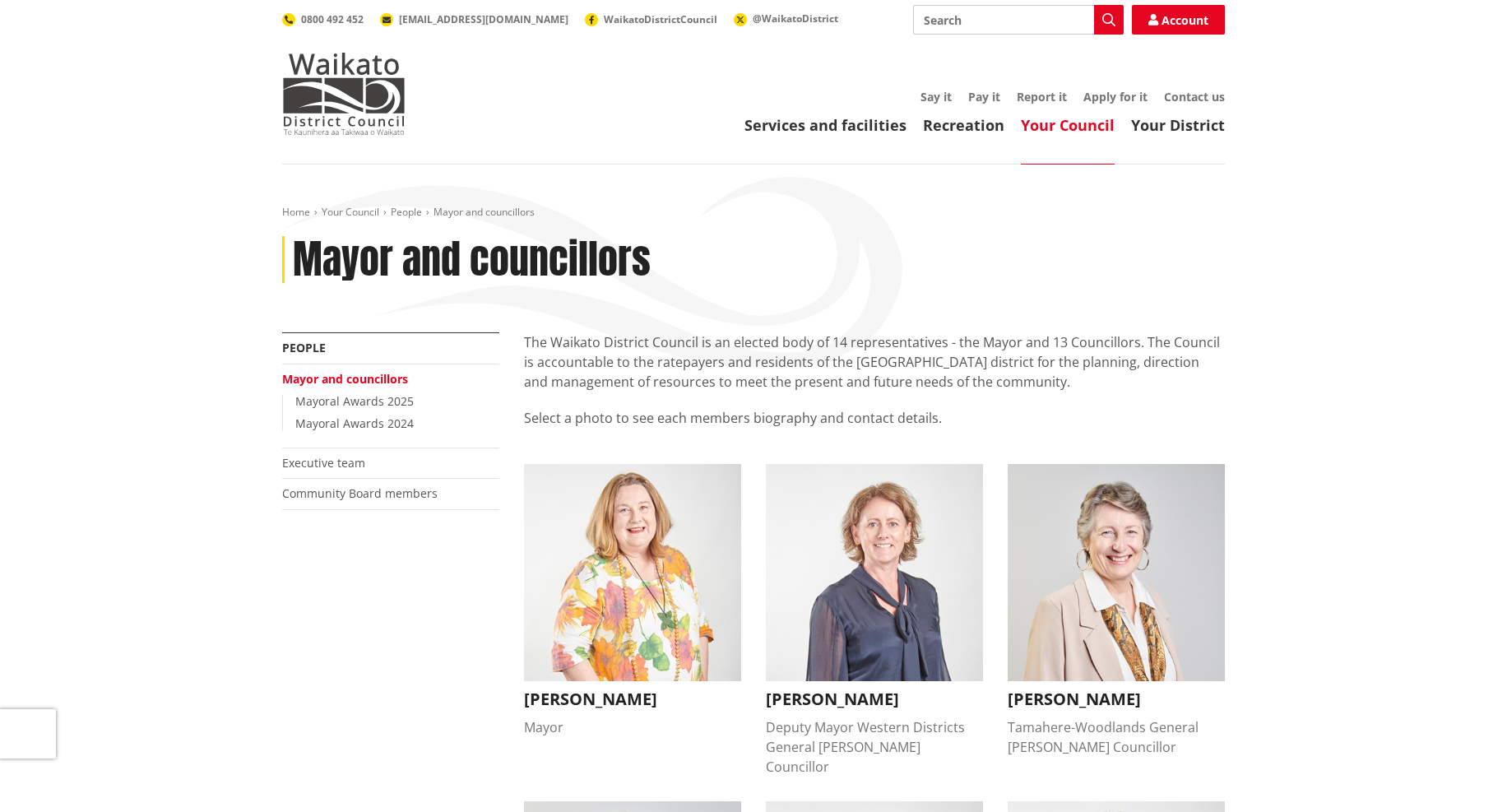 This screenshot has width=1507, height=812. What do you see at coordinates (1178, 125) in the screenshot?
I see `a: Your District` at bounding box center [1178, 125].